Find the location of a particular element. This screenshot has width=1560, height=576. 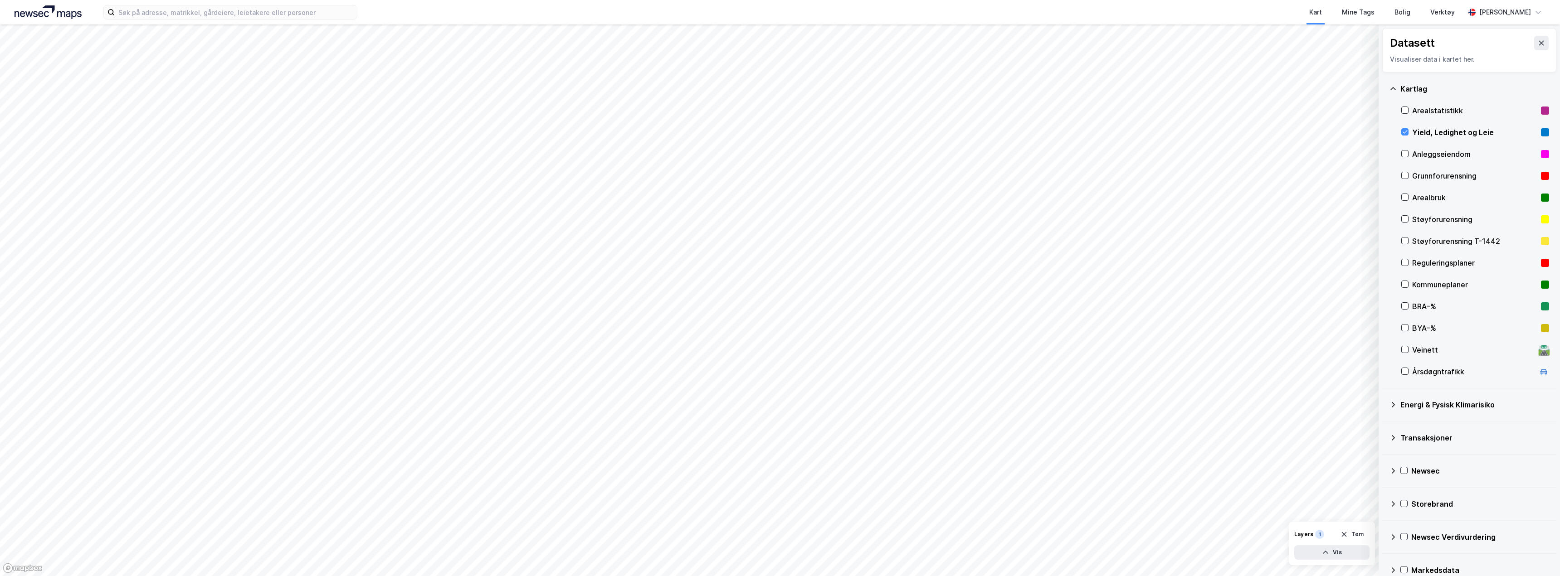

div: 1 is located at coordinates (1319, 535).